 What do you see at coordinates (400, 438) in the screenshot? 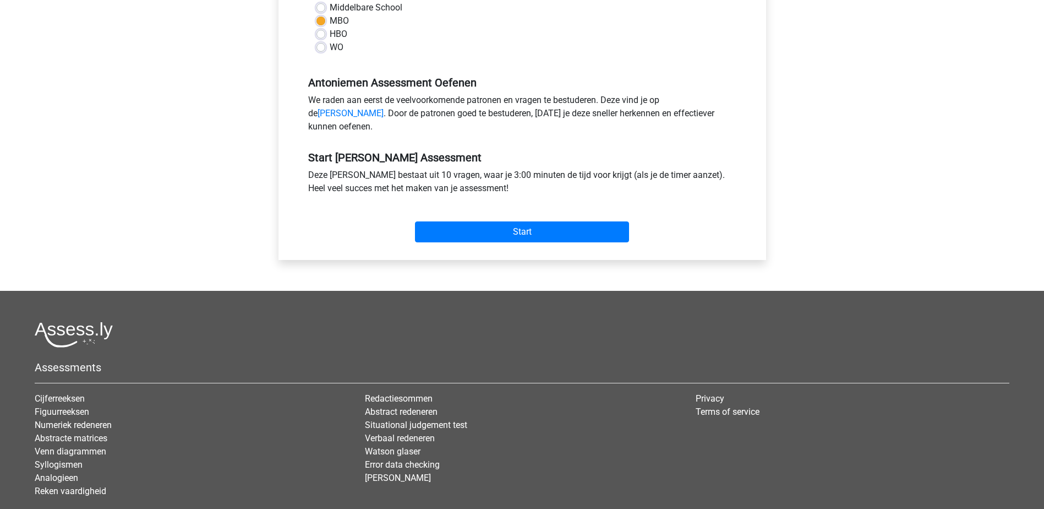
I see `a: Verbaal redeneren` at bounding box center [400, 438].